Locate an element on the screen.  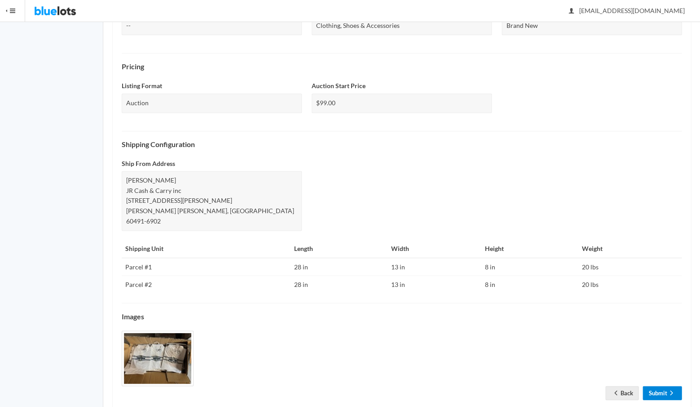
h4: Shipping Configuration is located at coordinates (402, 144).